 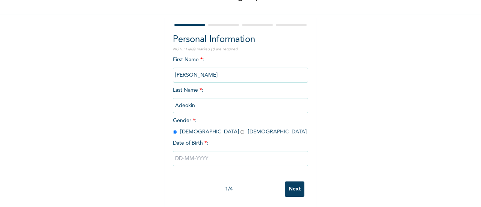 What do you see at coordinates (240, 67) in the screenshot?
I see `span: First Name :` at bounding box center [240, 67].